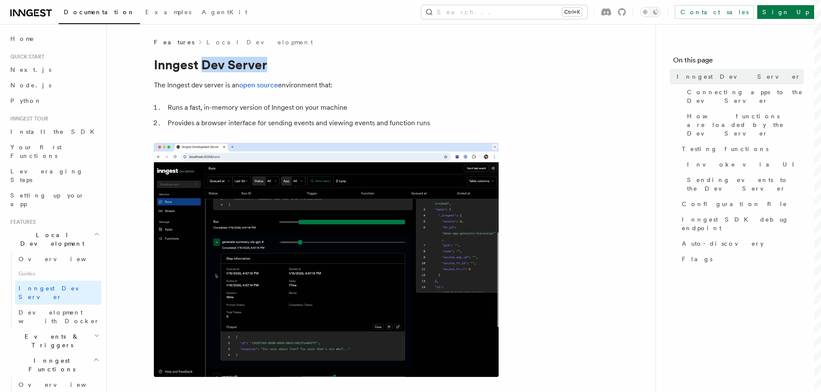  Describe the element at coordinates (742, 224) in the screenshot. I see `span: Inngest SDK debug endpoint` at that location.